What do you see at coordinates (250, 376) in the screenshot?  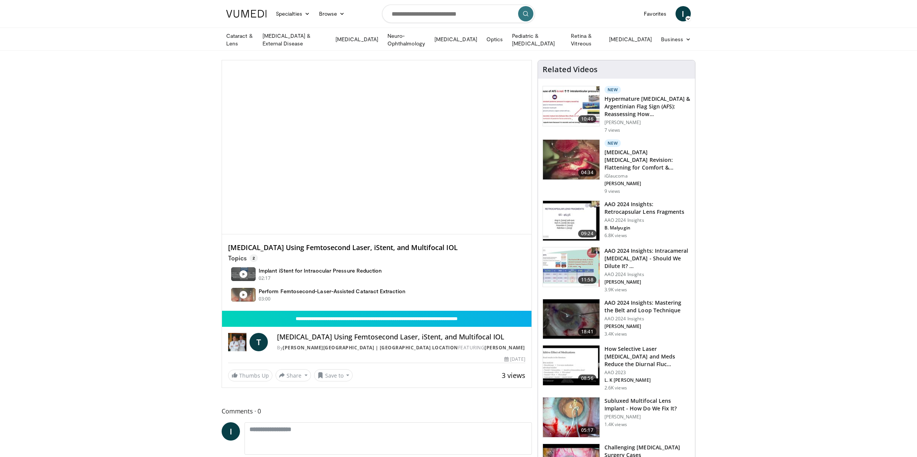 I see `a: Thumbs Up` at bounding box center [250, 376].